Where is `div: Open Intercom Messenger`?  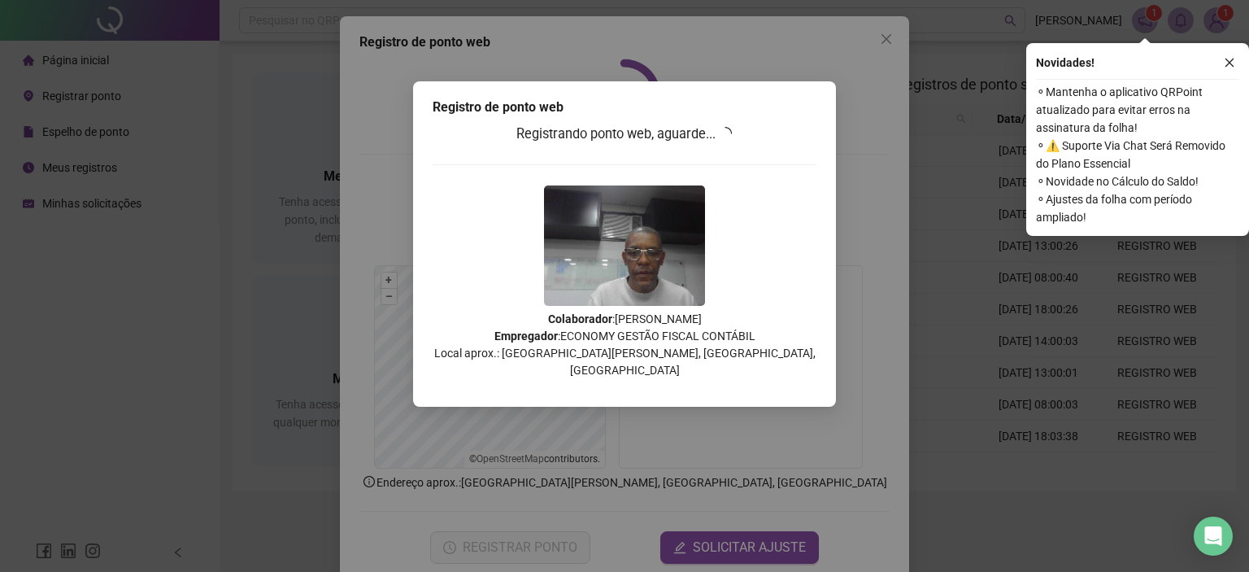 div: Open Intercom Messenger is located at coordinates (1213, 536).